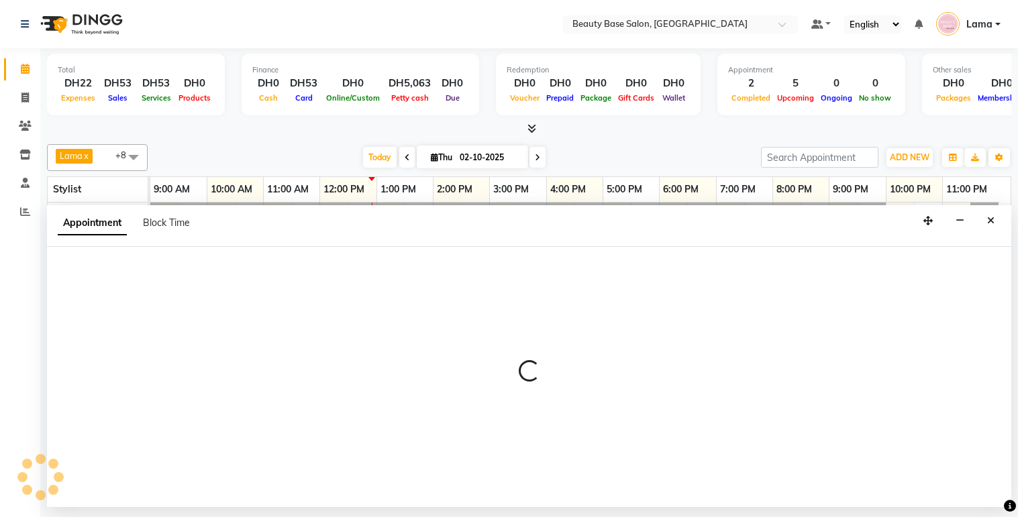 The image size is (1018, 517). Describe the element at coordinates (85, 156) in the screenshot. I see `a: x` at that location.